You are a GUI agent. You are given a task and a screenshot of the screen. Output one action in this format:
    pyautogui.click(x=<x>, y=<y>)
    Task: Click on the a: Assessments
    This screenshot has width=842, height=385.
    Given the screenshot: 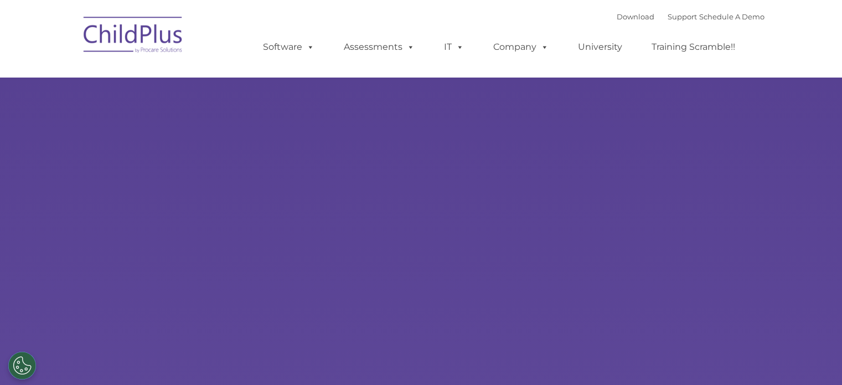 What is the action you would take?
    pyautogui.click(x=379, y=47)
    